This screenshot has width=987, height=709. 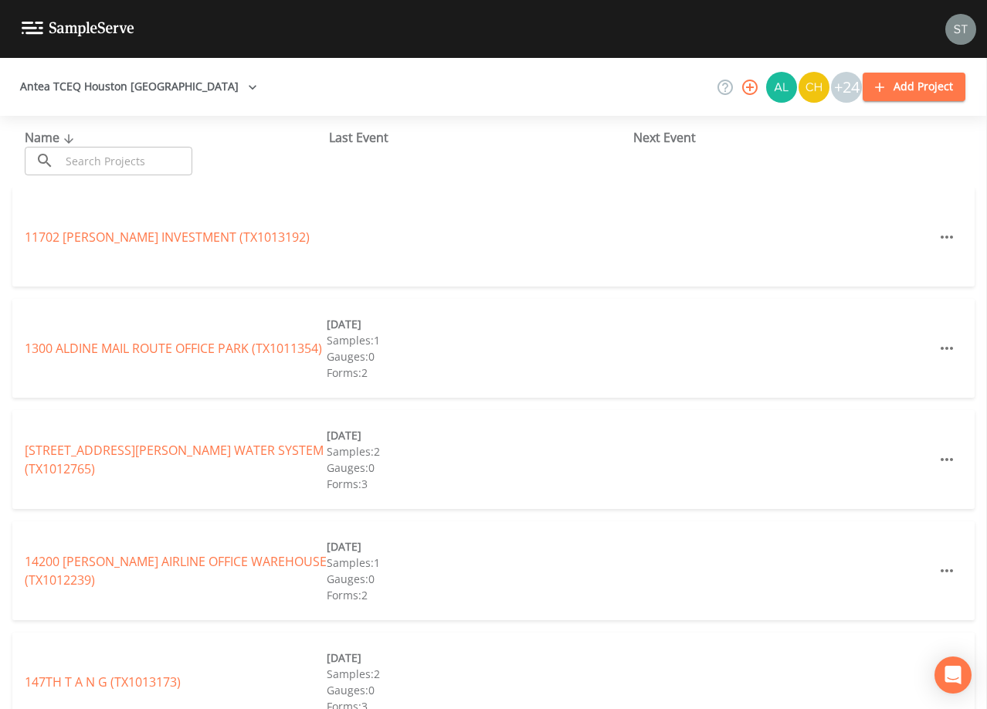 I want to click on div: Last Event, so click(x=481, y=137).